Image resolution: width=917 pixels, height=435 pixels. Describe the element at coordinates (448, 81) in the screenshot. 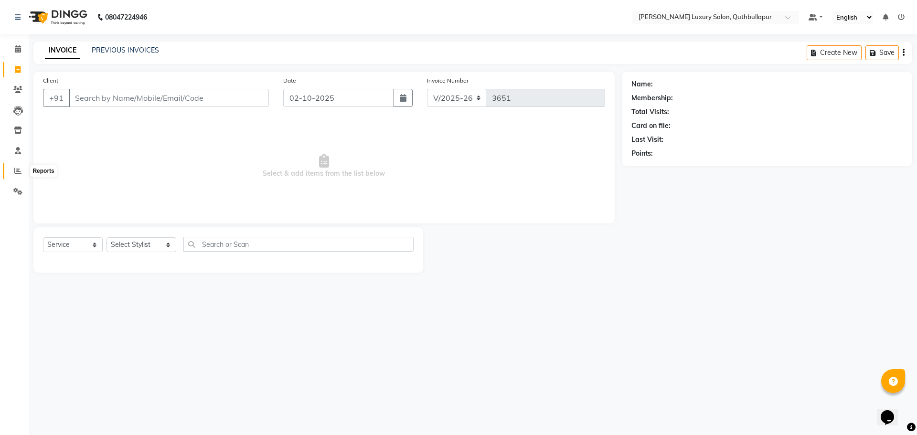

I see `label: Invoice Number` at that location.